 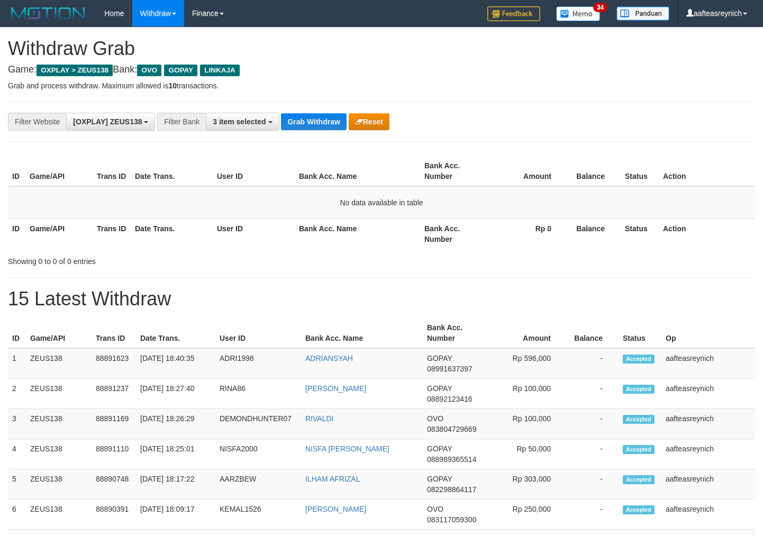 What do you see at coordinates (159, 259) in the screenshot?
I see `div: Showing 0 to 0 of 0 entries` at bounding box center [159, 259].